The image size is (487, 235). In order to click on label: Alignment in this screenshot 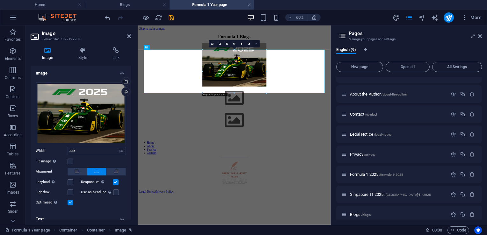, I will do `click(52, 172)`.